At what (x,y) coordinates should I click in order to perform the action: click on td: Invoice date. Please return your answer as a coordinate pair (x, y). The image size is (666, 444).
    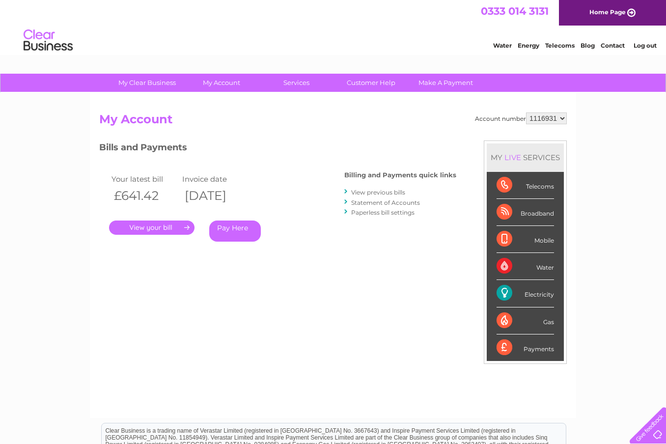
    Looking at the image, I should click on (215, 179).